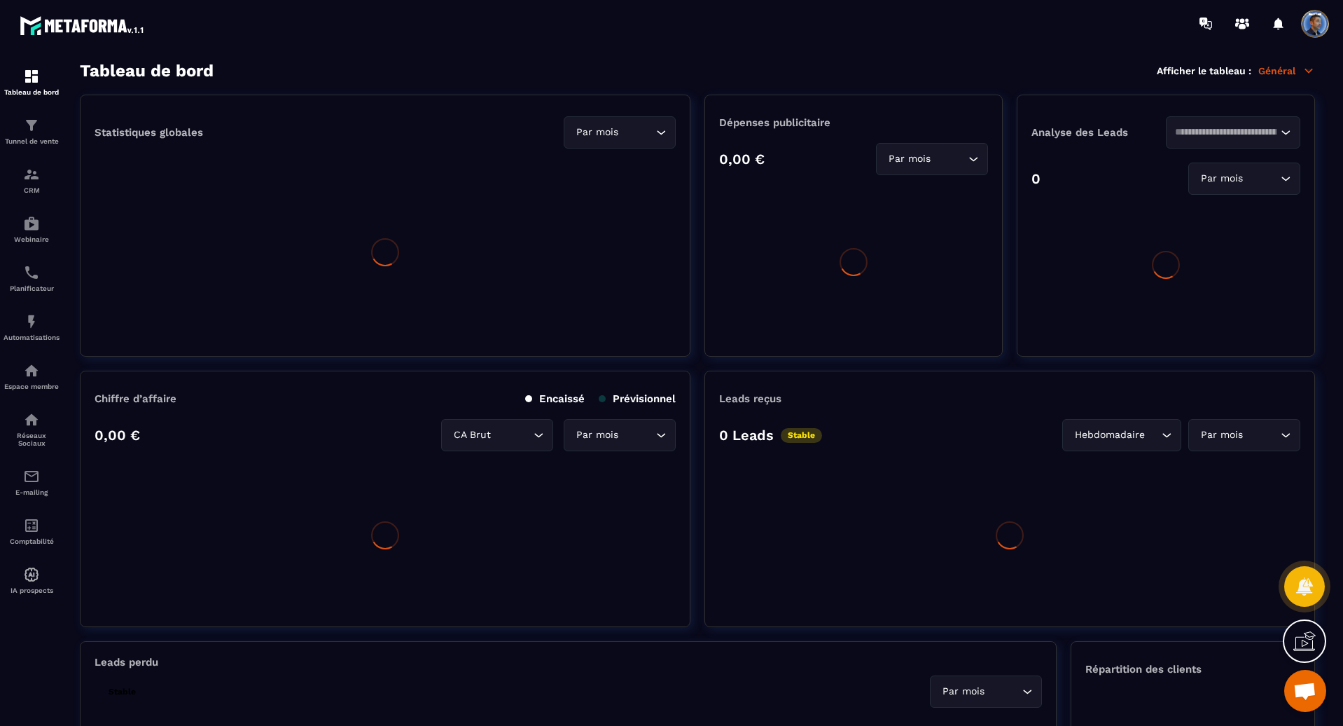 This screenshot has width=1343, height=726. What do you see at coordinates (750, 399) in the screenshot?
I see `p: Leads reçus` at bounding box center [750, 399].